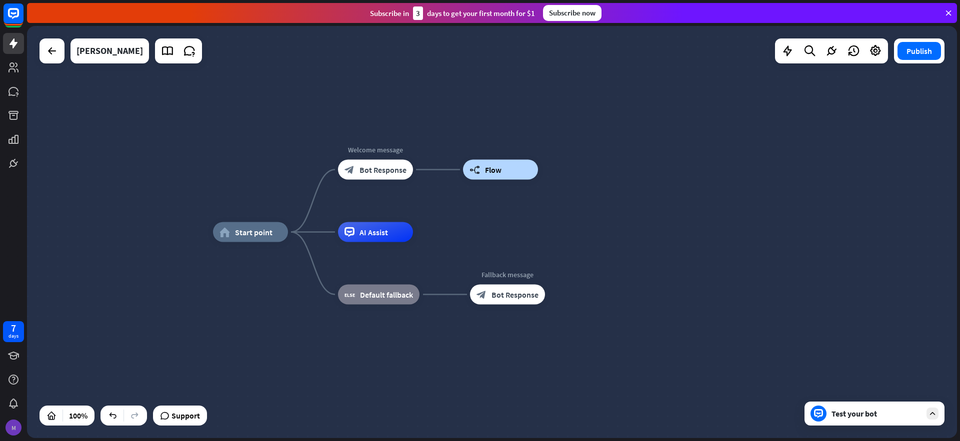 This screenshot has height=441, width=960. What do you see at coordinates (13, 328) in the screenshot?
I see `div: 7` at bounding box center [13, 328].